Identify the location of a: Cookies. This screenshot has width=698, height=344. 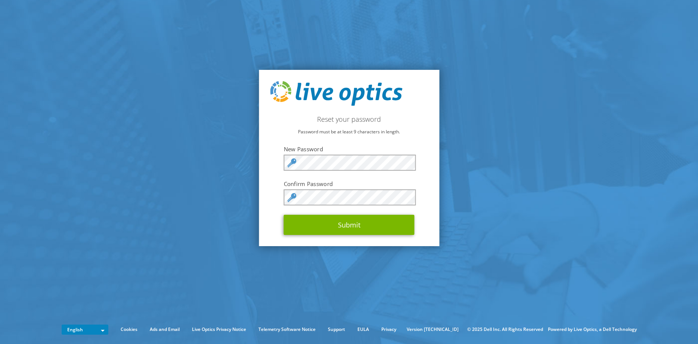
(129, 329).